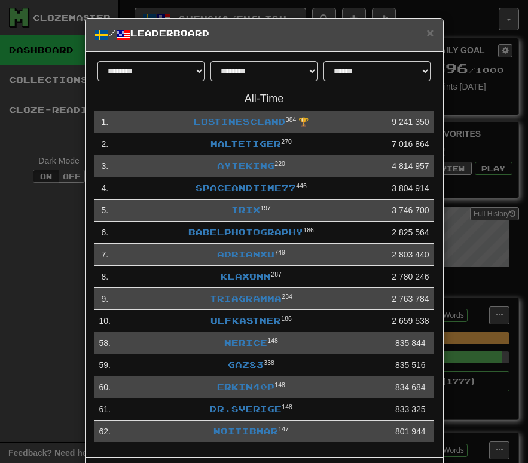 The image size is (528, 463). What do you see at coordinates (265, 208) in the screenshot?
I see `sup: Level 197` at bounding box center [265, 208].